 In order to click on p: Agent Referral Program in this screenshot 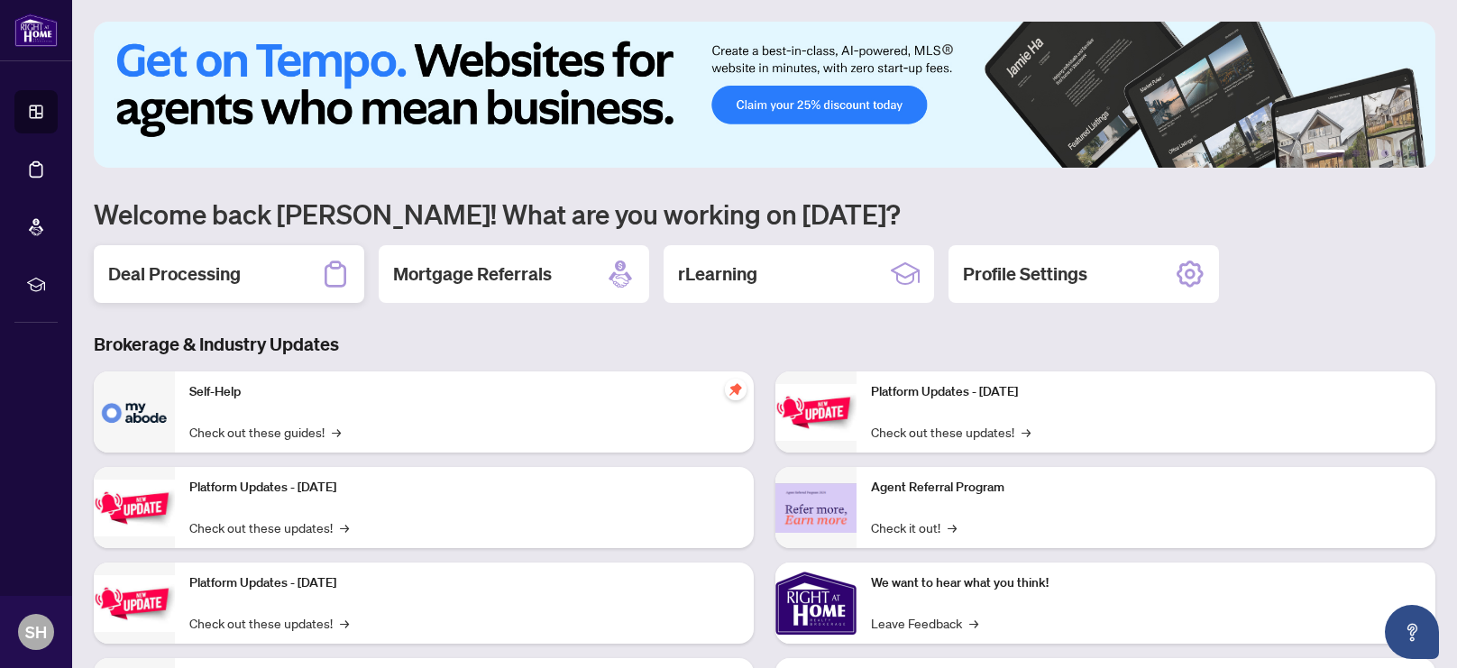, I will do `click(1146, 488)`.